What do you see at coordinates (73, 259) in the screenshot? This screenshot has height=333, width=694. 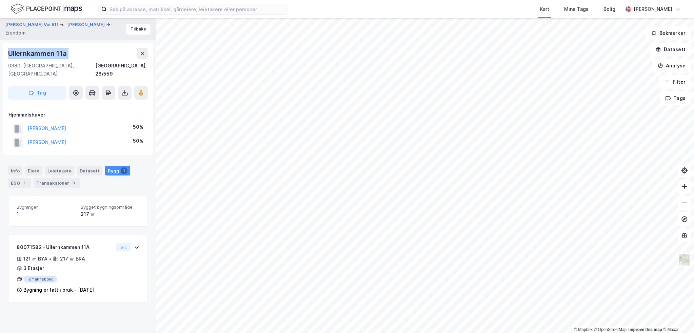 I see `div: 217 ㎡ BRA` at bounding box center [73, 259].